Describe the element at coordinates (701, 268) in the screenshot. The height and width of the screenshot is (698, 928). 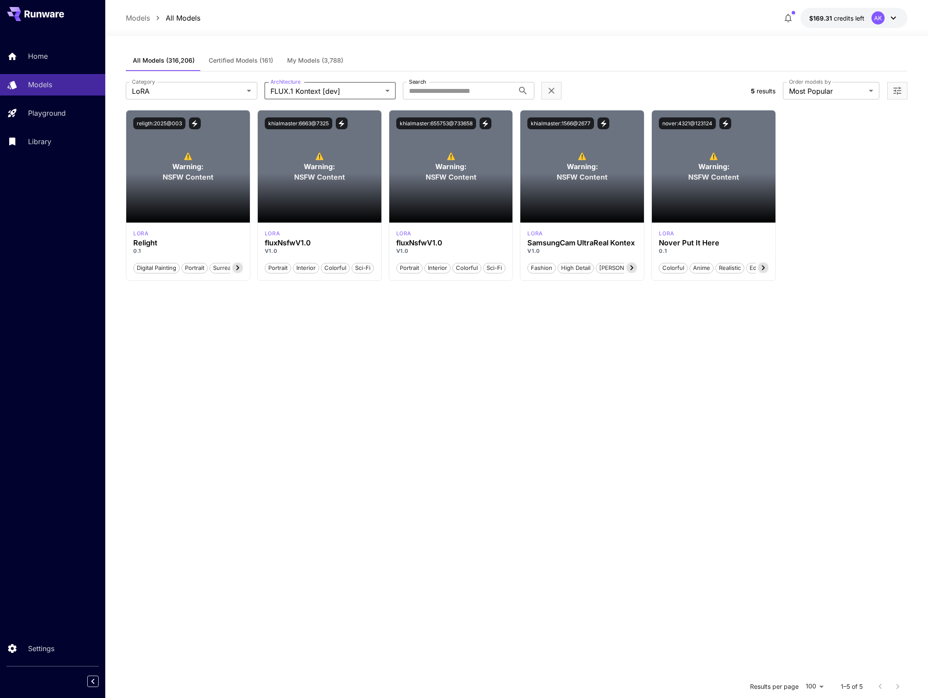
I see `span: Anime` at that location.